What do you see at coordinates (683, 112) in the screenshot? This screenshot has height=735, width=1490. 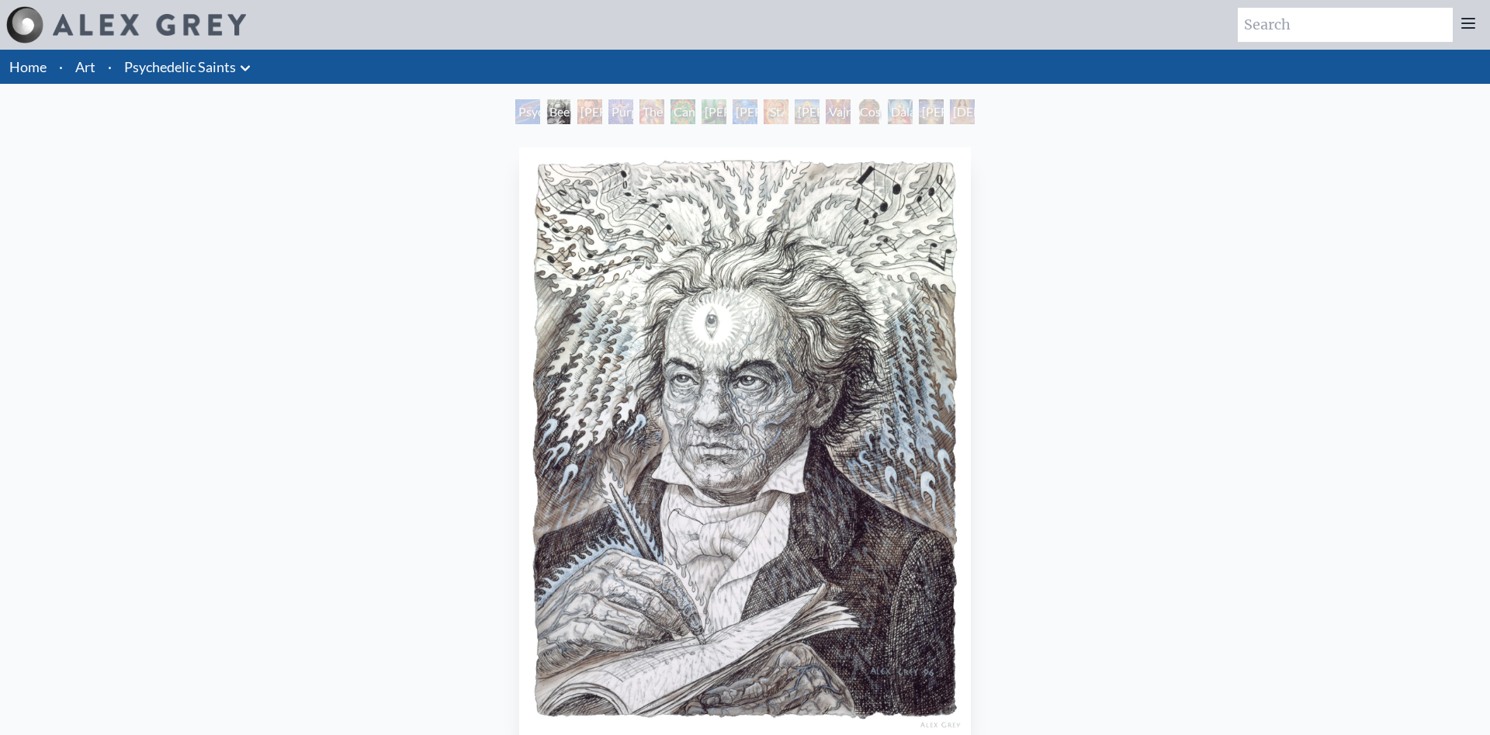 I see `div: Cannabacchus` at bounding box center [683, 112].